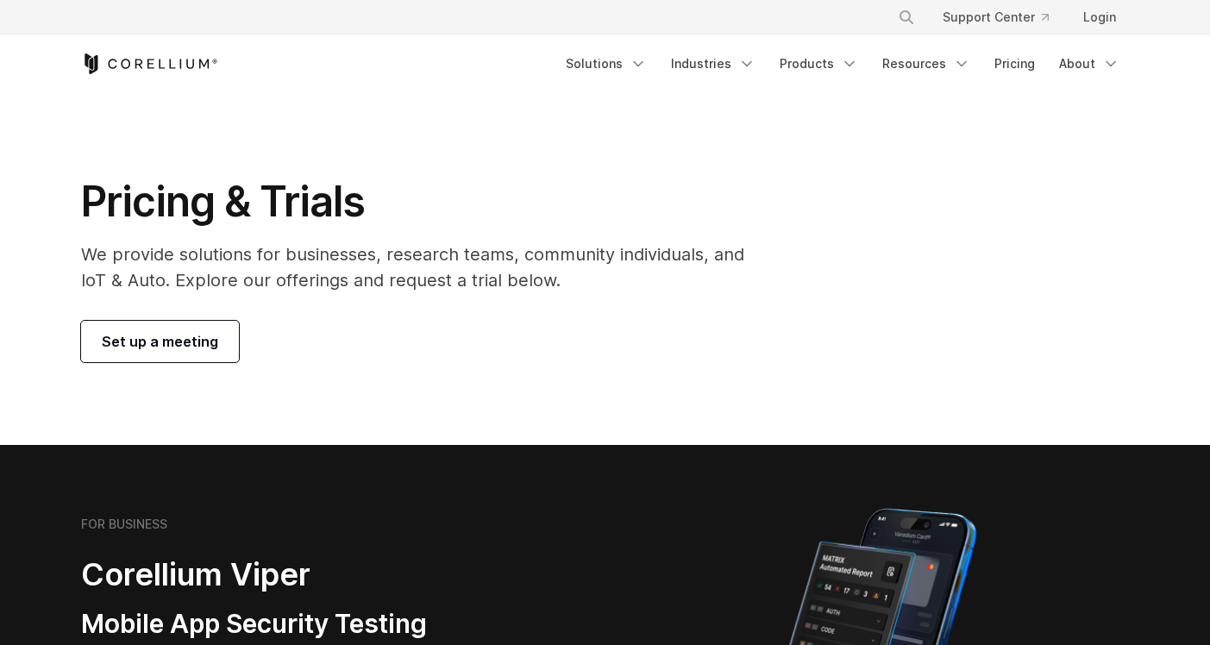  What do you see at coordinates (160, 341) in the screenshot?
I see `span: Set up a meeting` at bounding box center [160, 341].